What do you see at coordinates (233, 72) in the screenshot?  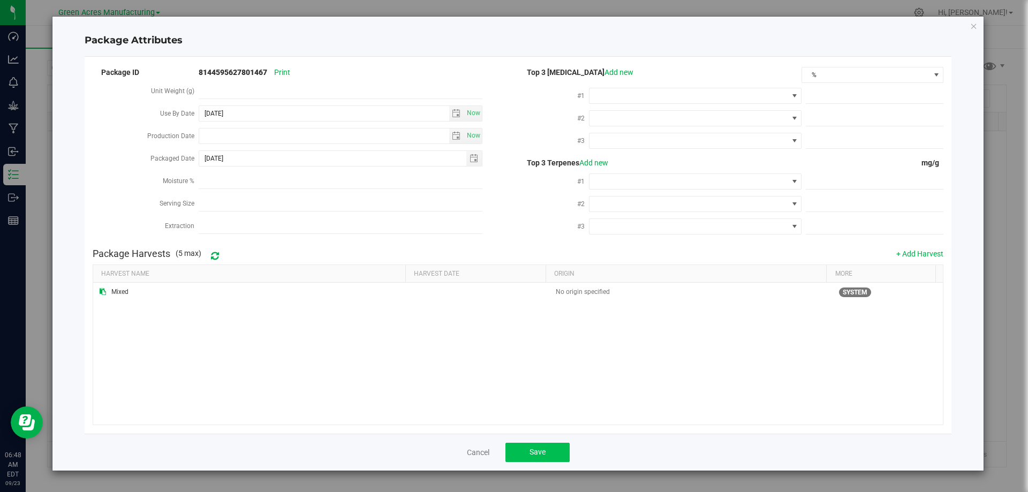 I see `strong: 8144595627801467` at bounding box center [233, 72].